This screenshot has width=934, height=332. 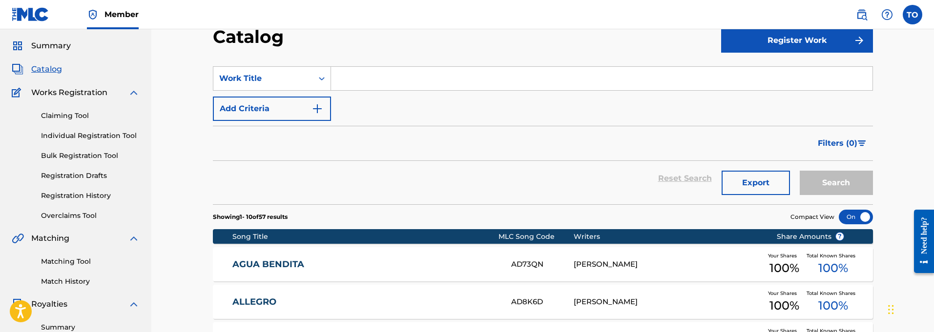 I want to click on a: CatalogCatalog, so click(x=37, y=69).